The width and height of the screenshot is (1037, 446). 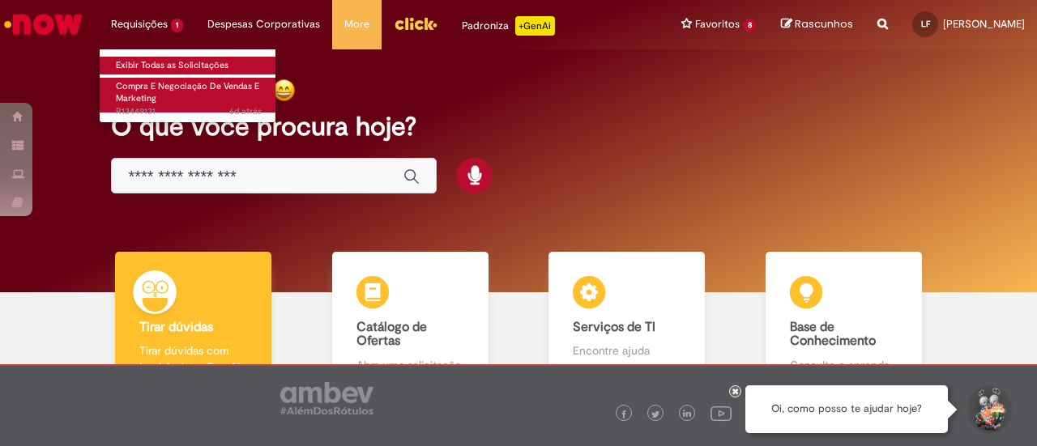 I want to click on img: logo_footer_linkedin.png, so click(x=687, y=415).